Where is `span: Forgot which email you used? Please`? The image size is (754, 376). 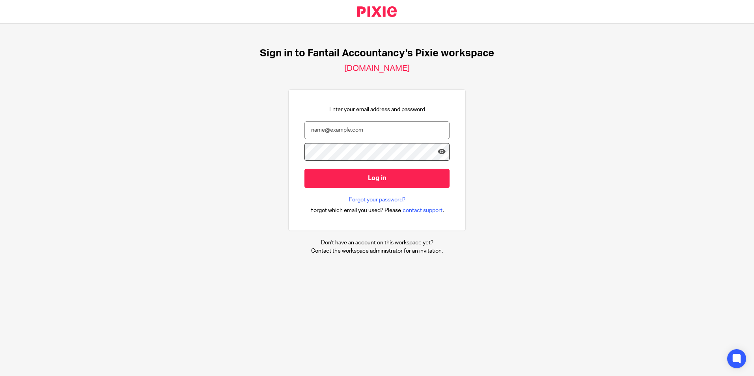 span: Forgot which email you used? Please is located at coordinates (356, 211).